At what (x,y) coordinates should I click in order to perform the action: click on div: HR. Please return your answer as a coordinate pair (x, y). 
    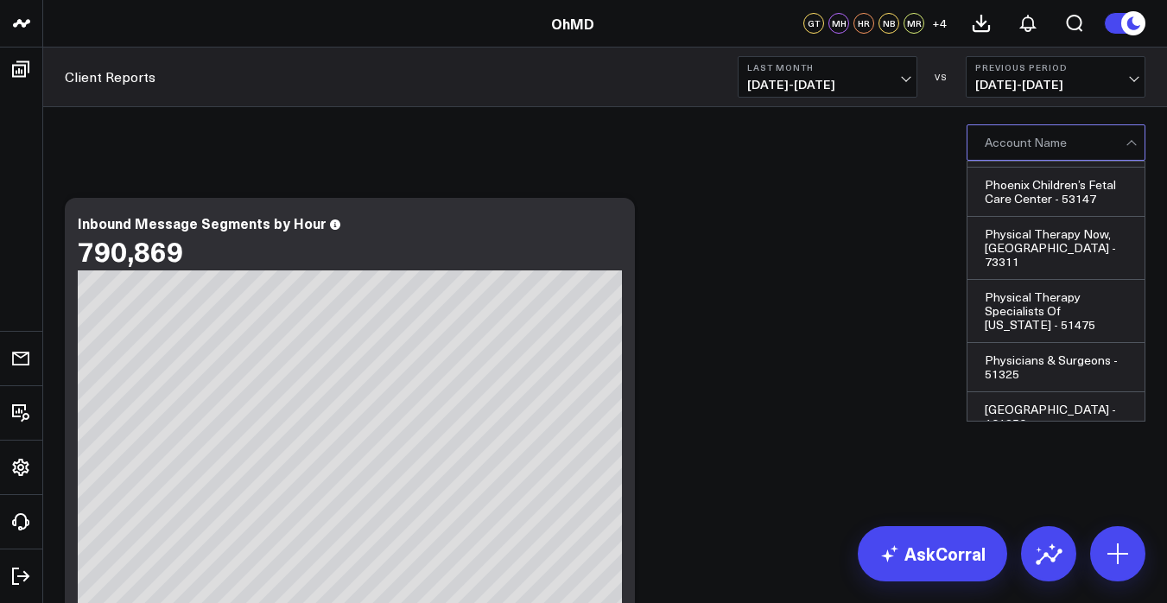
    Looking at the image, I should click on (864, 23).